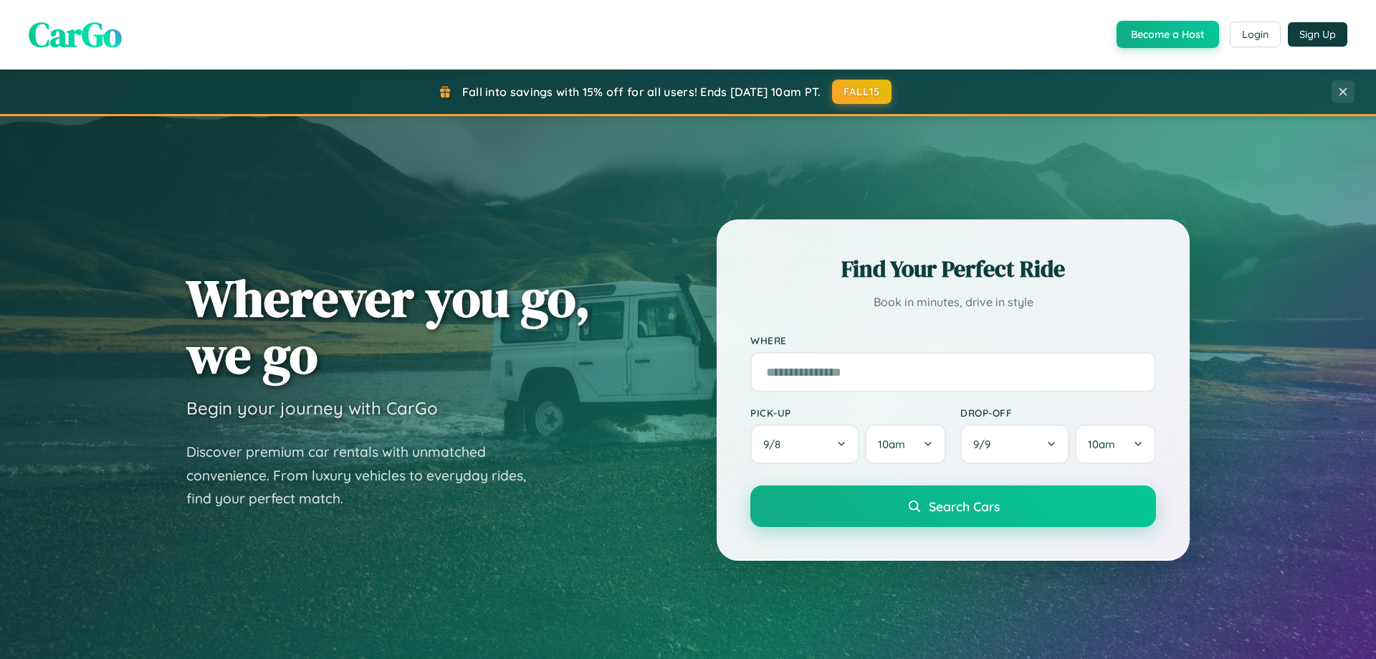 The image size is (1376, 659). Describe the element at coordinates (1058, 412) in the screenshot. I see `label: Drop-off` at that location.